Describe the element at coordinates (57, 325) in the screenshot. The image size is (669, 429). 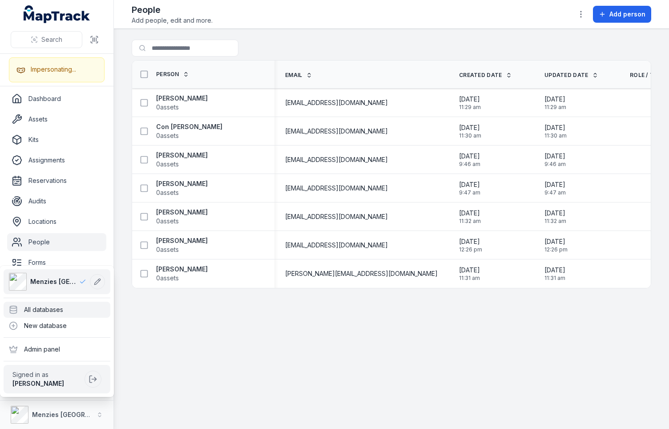
I see `div: New database` at that location.